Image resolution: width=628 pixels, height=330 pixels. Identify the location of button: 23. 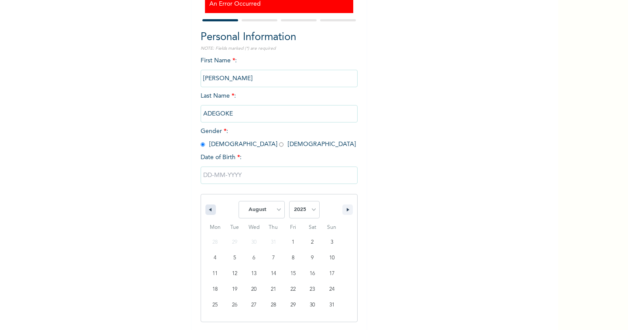
(312, 289).